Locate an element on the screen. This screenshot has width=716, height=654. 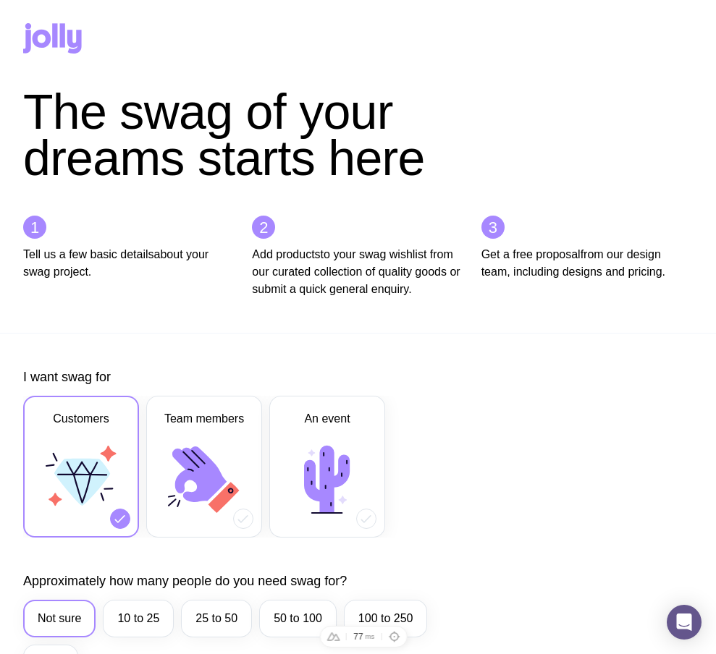
span: Customers is located at coordinates (80, 419).